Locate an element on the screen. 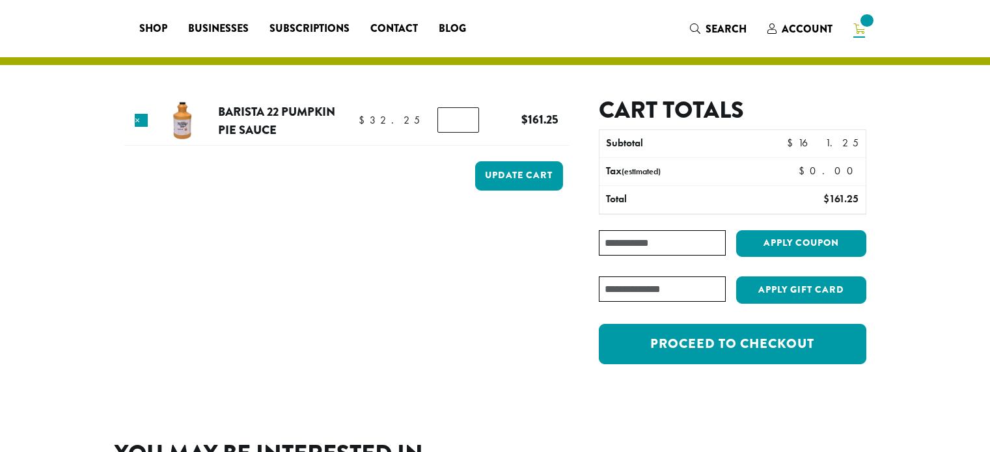 This screenshot has width=990, height=452. span: Shop is located at coordinates (153, 29).